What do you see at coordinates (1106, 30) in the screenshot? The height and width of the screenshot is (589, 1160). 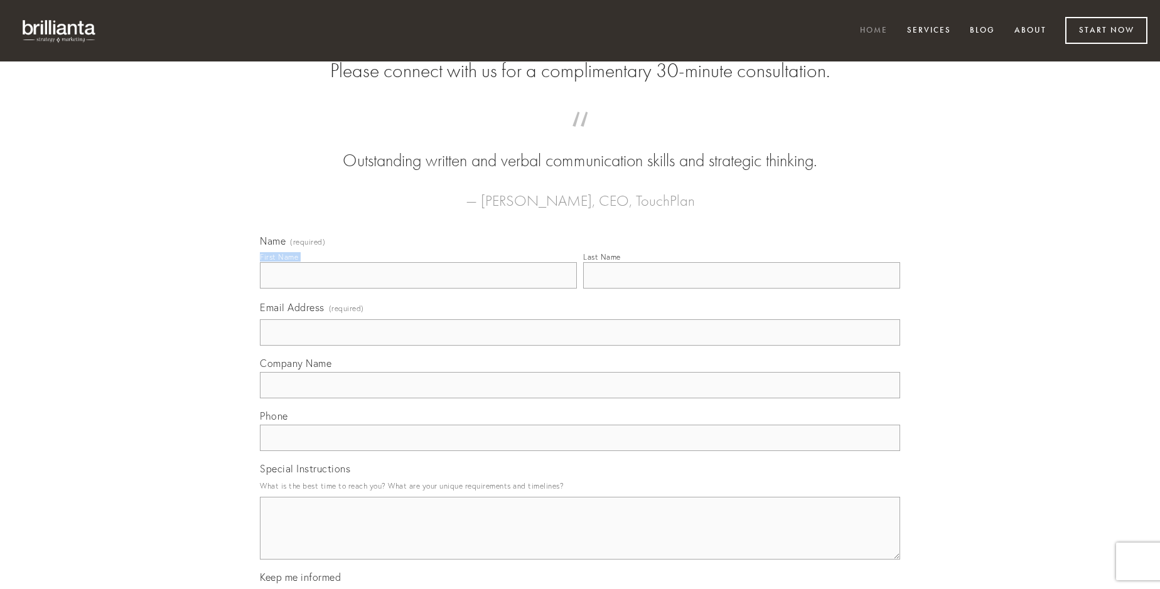 I see `a: Start Now` at bounding box center [1106, 30].